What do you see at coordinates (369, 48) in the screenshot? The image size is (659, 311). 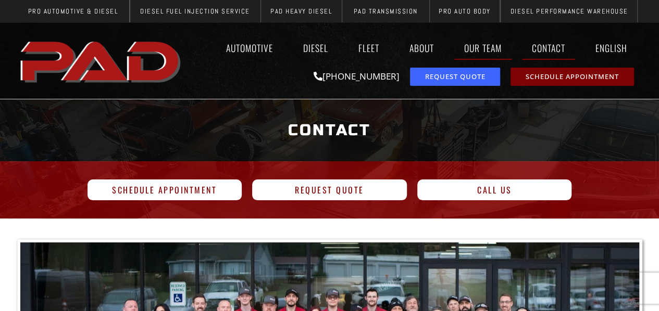 I see `a: Fleet` at bounding box center [369, 48].